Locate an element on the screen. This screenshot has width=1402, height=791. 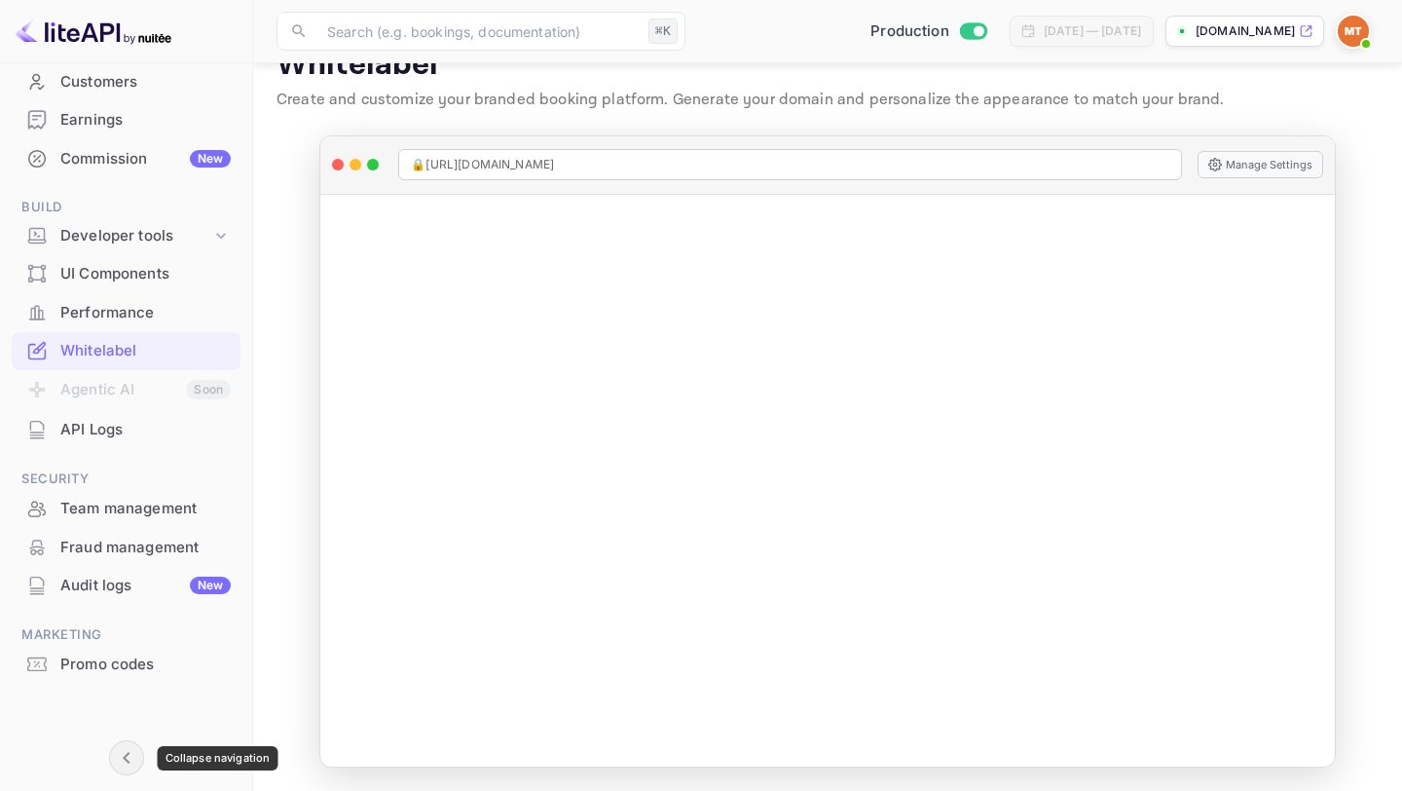
div: Audit logsNew is located at coordinates (126, 585).